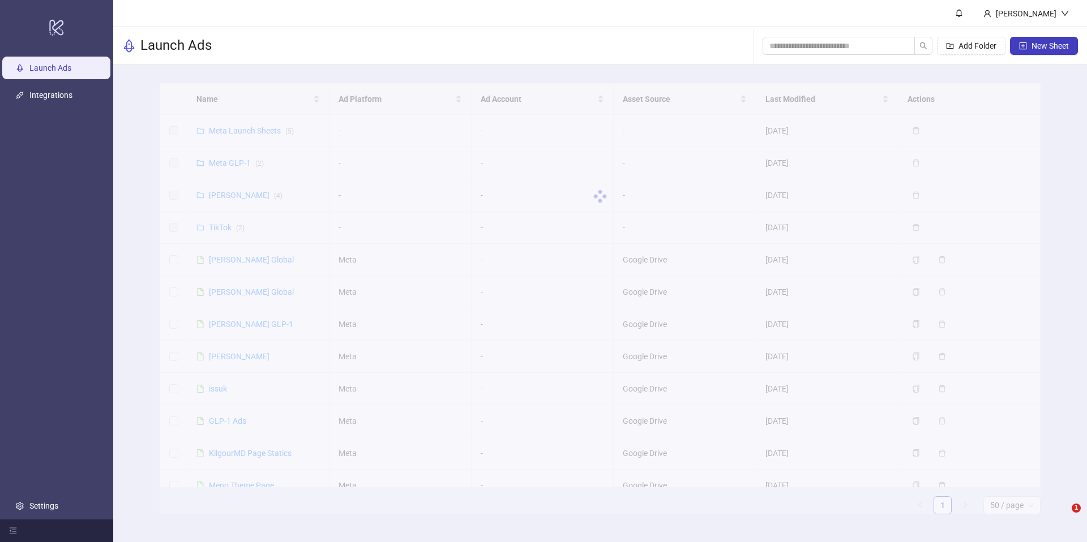 Image resolution: width=1087 pixels, height=542 pixels. What do you see at coordinates (176, 46) in the screenshot?
I see `h3: Launch Ads` at bounding box center [176, 46].